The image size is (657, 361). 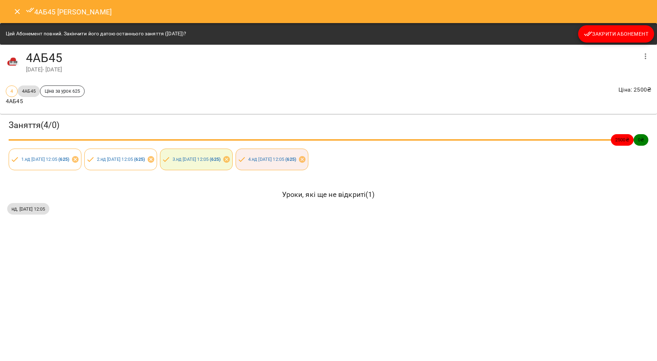 I want to click on span: Закрити Абонемент, so click(x=616, y=34).